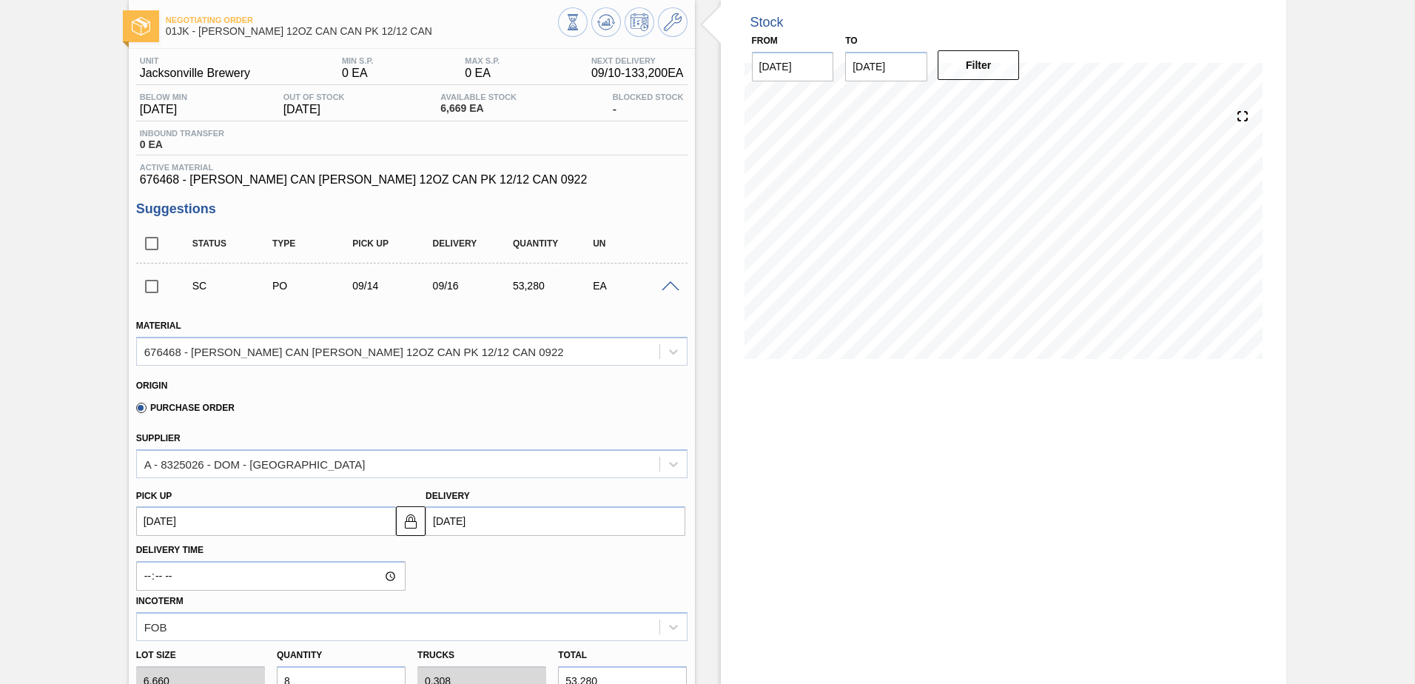  Describe the element at coordinates (572, 655) in the screenshot. I see `label: Total` at that location.